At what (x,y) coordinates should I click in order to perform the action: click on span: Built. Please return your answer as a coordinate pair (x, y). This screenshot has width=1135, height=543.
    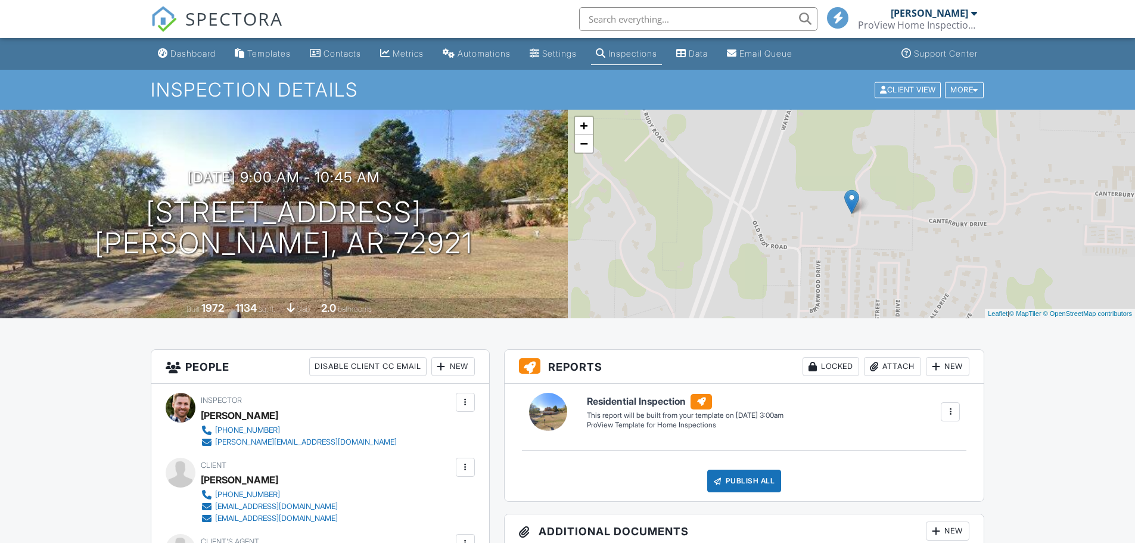
    Looking at the image, I should click on (193, 309).